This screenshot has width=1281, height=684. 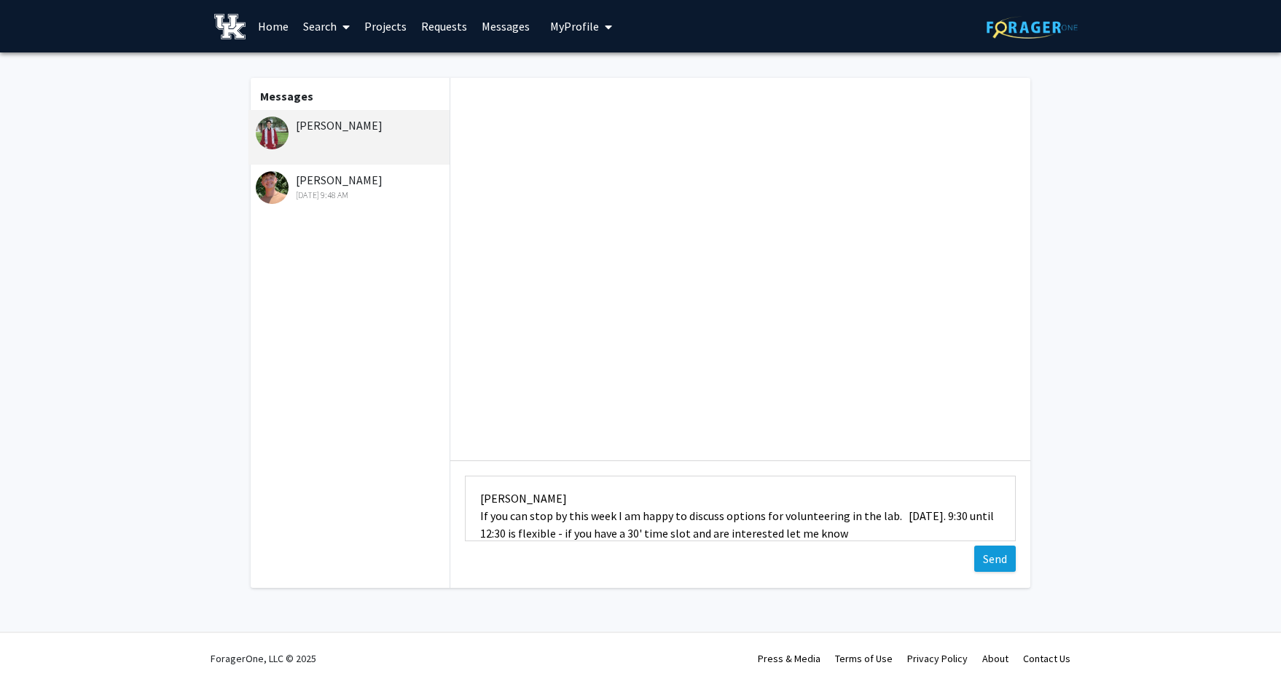 I want to click on a: Requests, so click(x=444, y=26).